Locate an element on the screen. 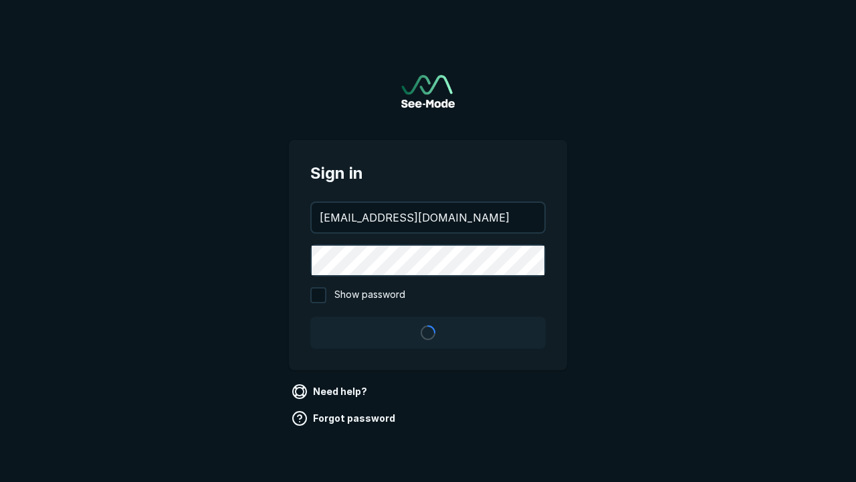  span: Show password is located at coordinates (370, 295).